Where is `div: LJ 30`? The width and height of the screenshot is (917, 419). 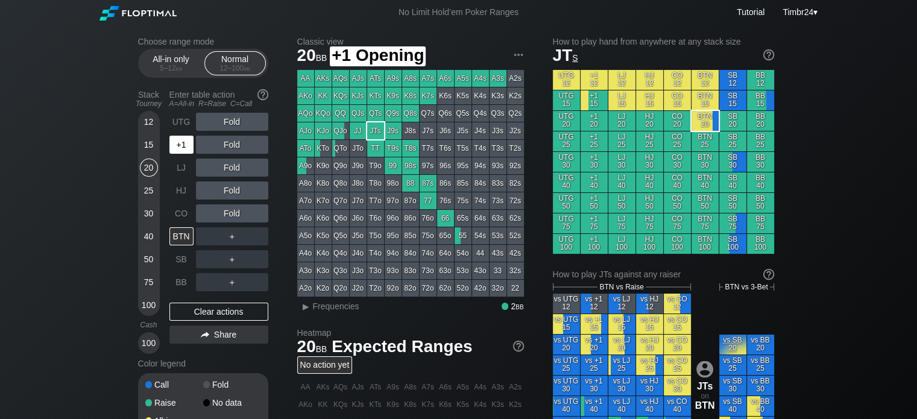 div: LJ 30 is located at coordinates (622, 162).